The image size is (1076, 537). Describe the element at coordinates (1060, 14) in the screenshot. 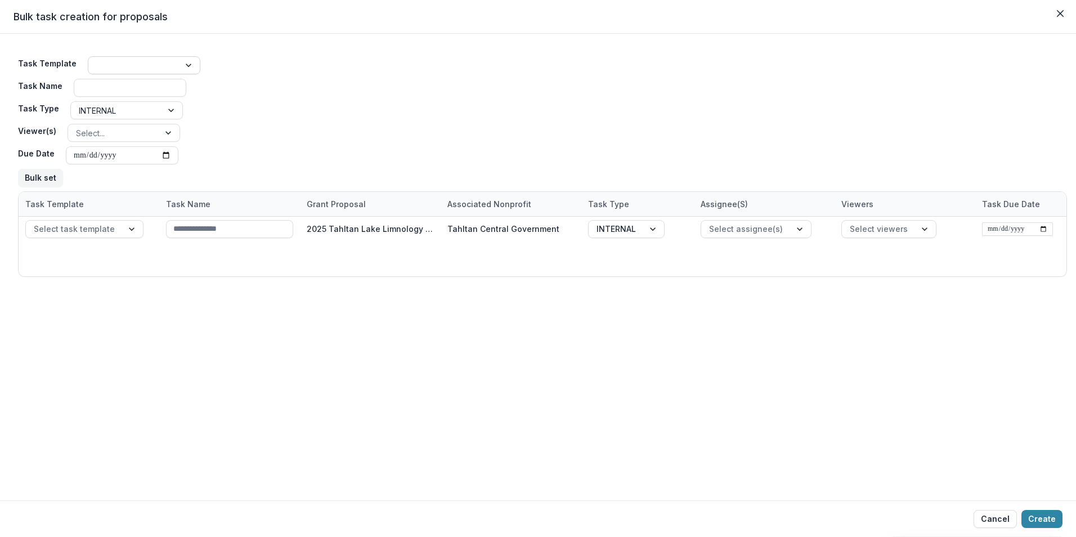

I see `button: Close` at that location.